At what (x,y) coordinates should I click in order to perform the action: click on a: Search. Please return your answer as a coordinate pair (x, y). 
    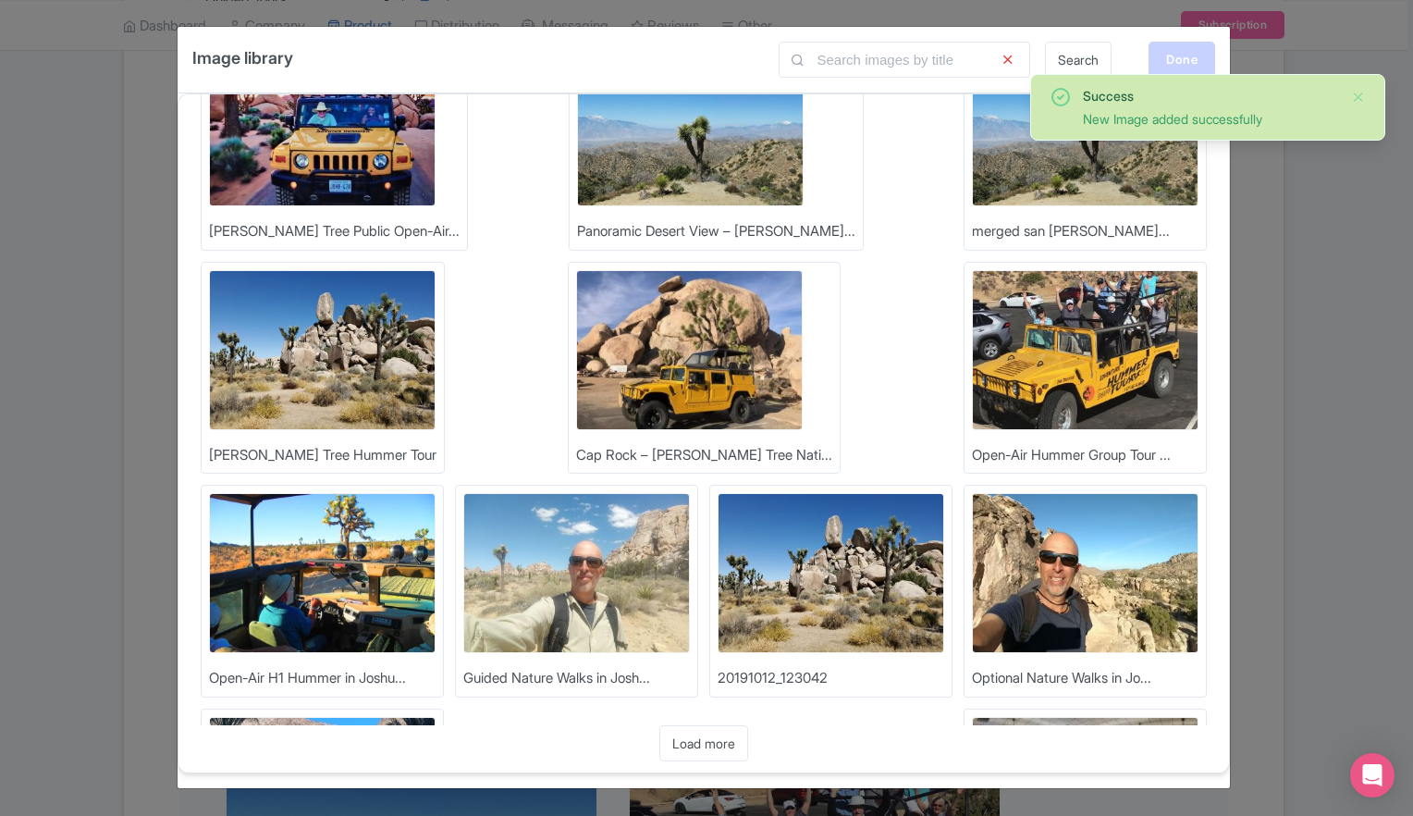
    Looking at the image, I should click on (1078, 59).